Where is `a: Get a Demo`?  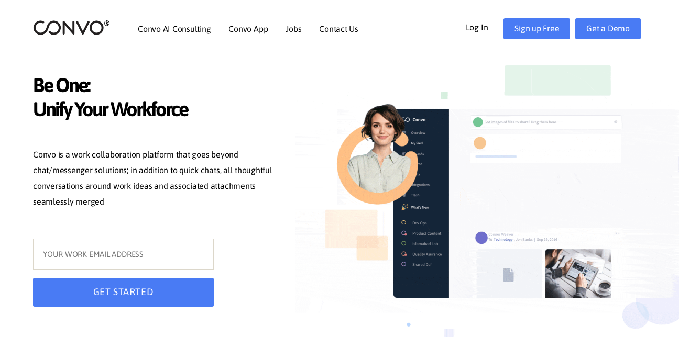 a: Get a Demo is located at coordinates (608, 29).